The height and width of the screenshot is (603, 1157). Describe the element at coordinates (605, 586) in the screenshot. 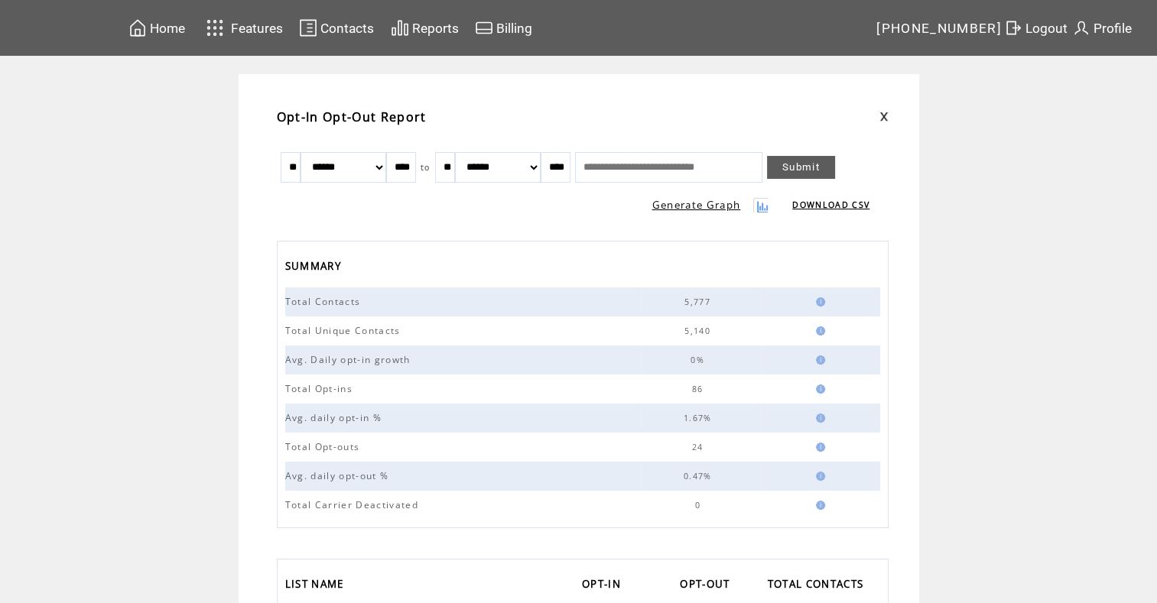

I see `a: OPT-IN` at that location.